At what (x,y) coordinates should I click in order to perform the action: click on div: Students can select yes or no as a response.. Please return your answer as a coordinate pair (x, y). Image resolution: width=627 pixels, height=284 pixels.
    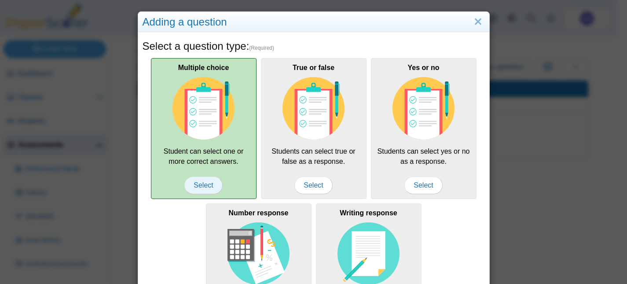
    Looking at the image, I should click on (424, 128).